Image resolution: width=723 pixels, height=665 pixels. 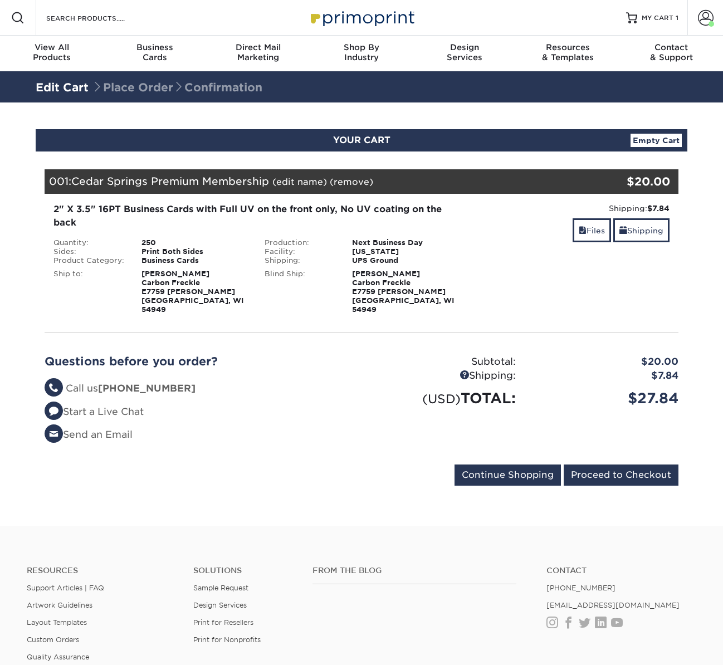 I want to click on div: TOTAL:, so click(x=443, y=398).